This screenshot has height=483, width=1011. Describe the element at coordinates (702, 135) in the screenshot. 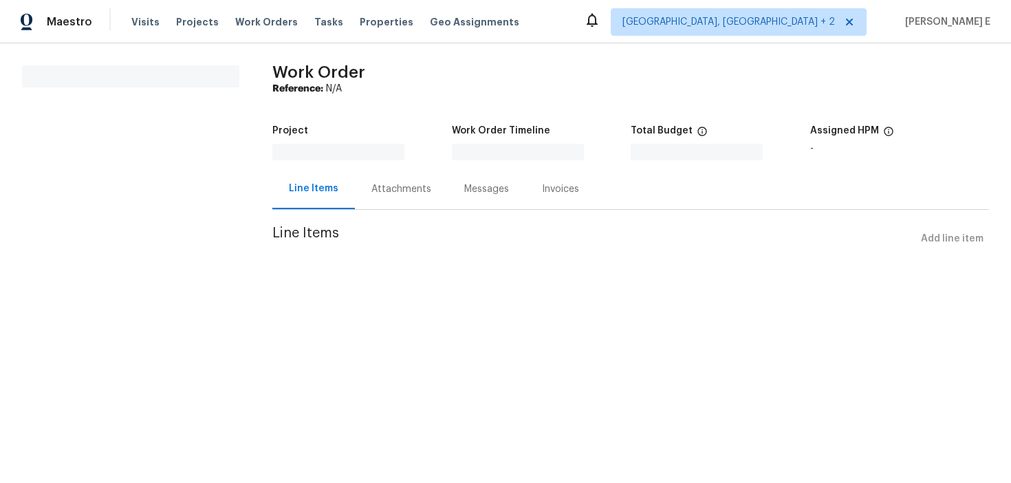

I see `span: The total cost of line items that have been proposed by Opendoor. This sum includes line items th...` at that location.